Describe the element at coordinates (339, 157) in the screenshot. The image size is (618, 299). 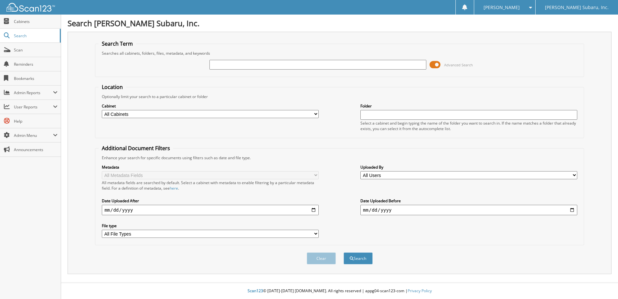
I see `div: Enhance your search for specific documents using filters such as date and file type.` at that location.